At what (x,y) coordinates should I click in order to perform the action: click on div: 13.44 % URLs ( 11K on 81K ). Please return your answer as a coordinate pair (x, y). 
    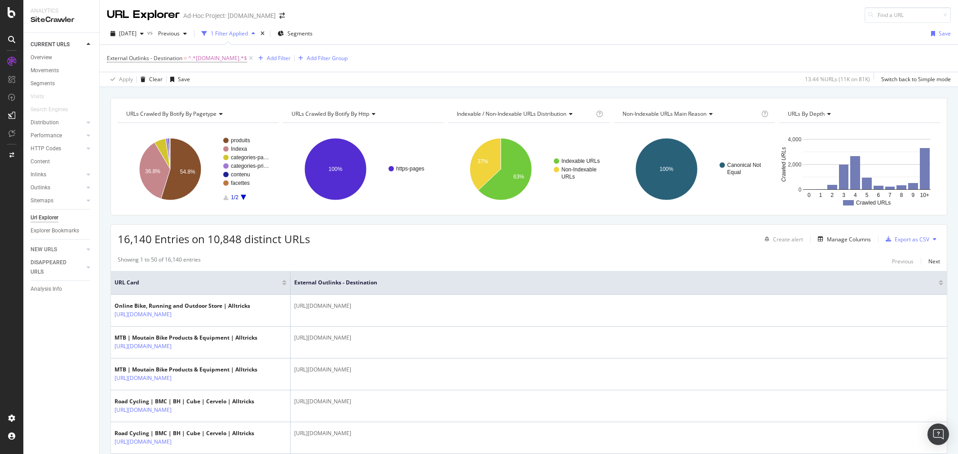
    Looking at the image, I should click on (837, 79).